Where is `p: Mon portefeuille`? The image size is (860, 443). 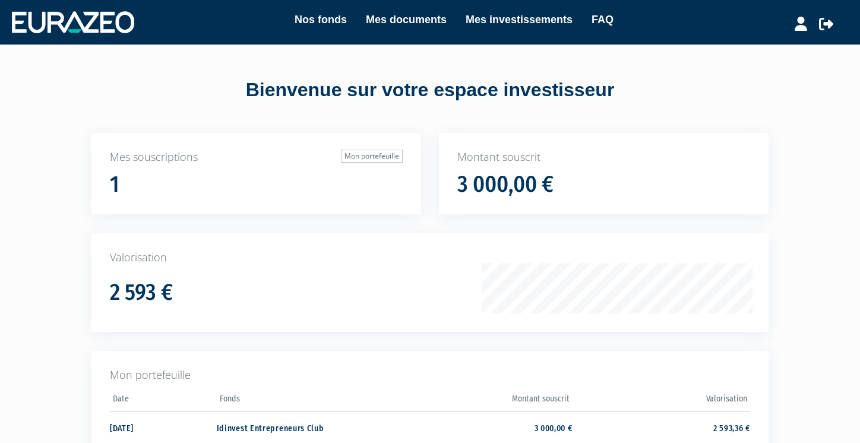
p: Mon portefeuille is located at coordinates (430, 375).